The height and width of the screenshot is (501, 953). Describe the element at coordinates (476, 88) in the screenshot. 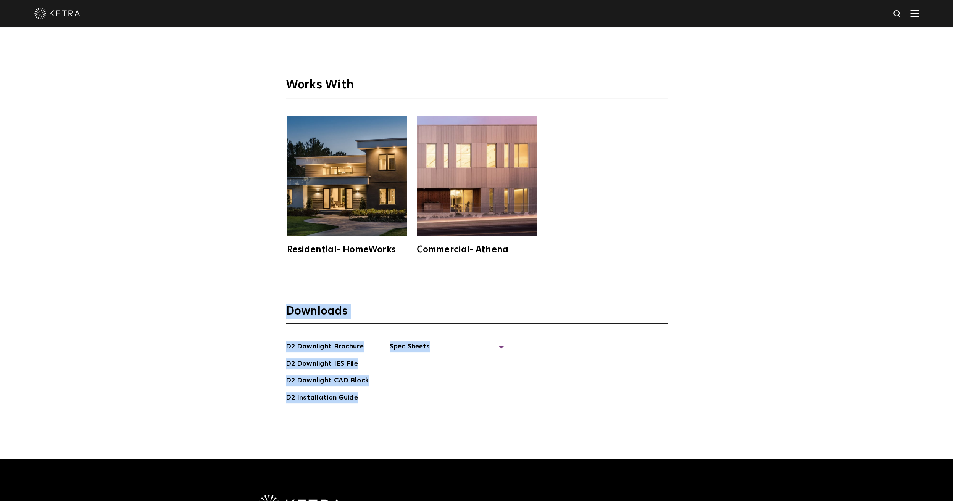

I see `h3: Works With` at that location.